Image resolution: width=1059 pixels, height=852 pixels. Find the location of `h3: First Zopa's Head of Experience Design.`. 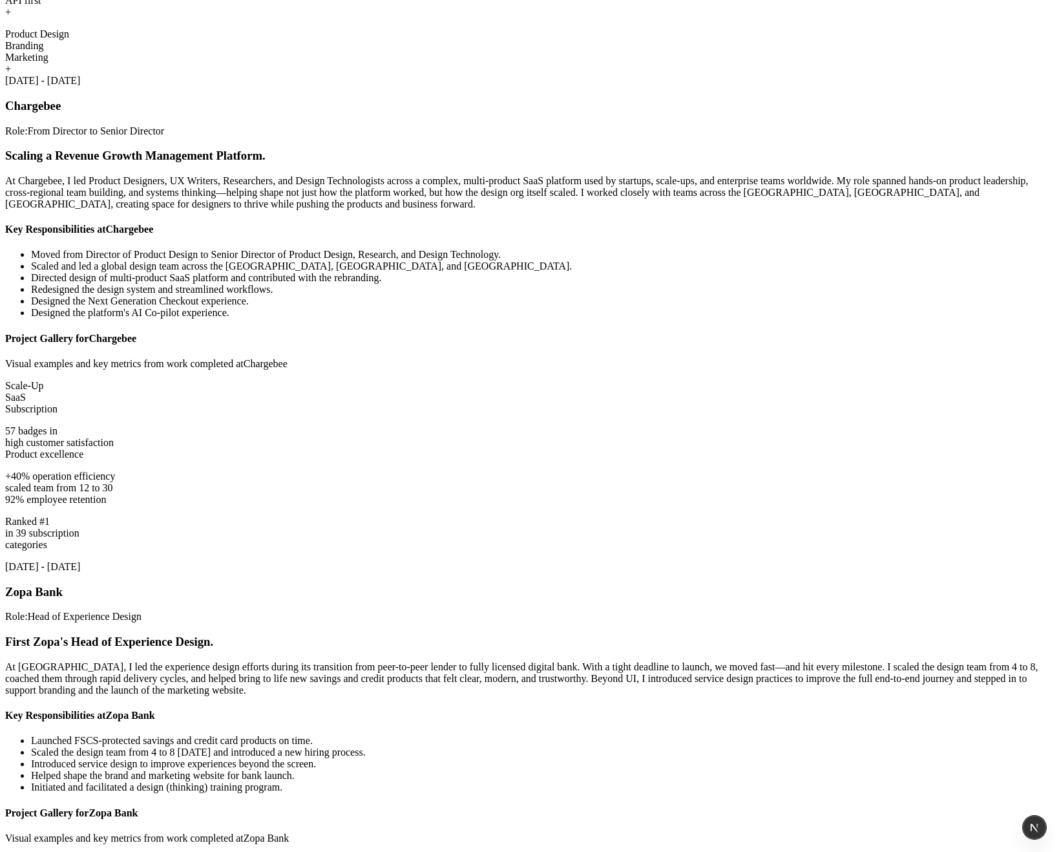

h3: First Zopa's Head of Experience Design. is located at coordinates (529, 642).